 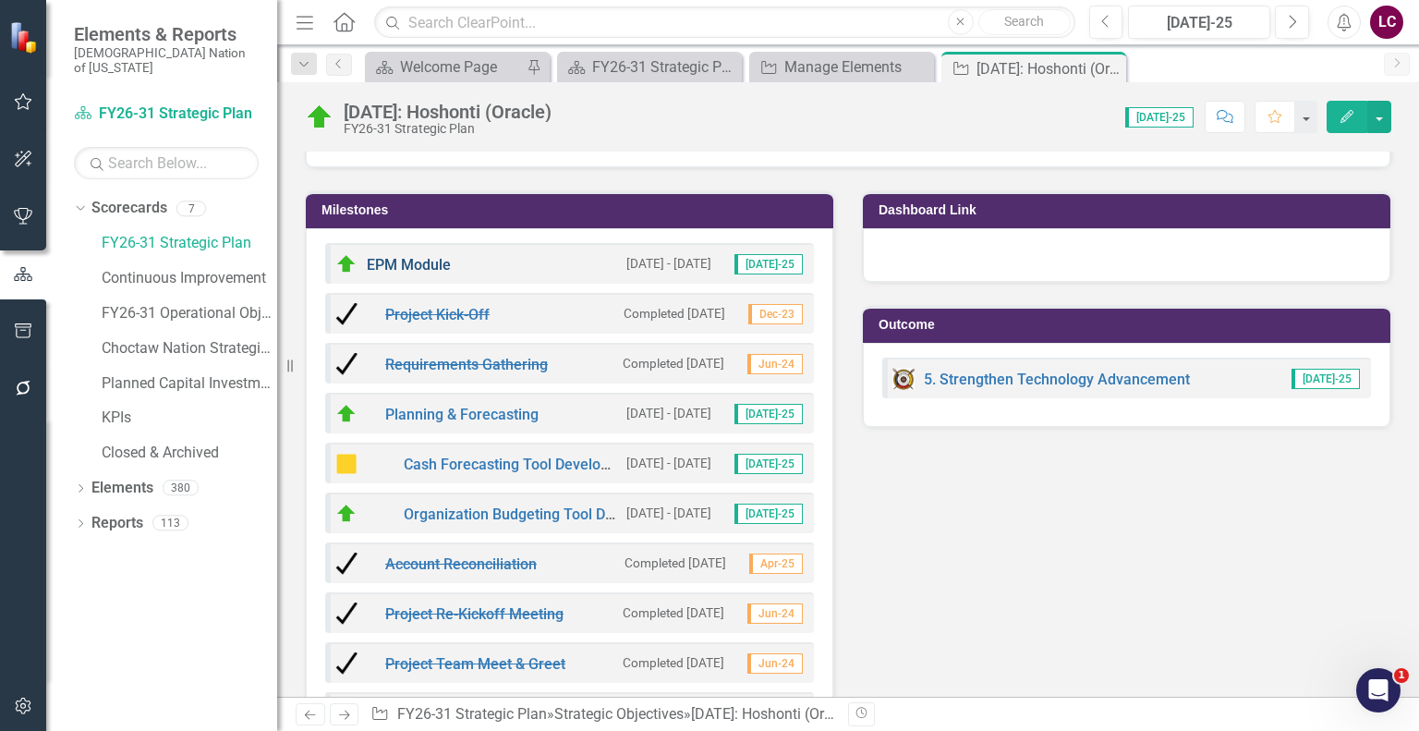 I want to click on a: FY26-31 Operational Objectives, so click(x=189, y=313).